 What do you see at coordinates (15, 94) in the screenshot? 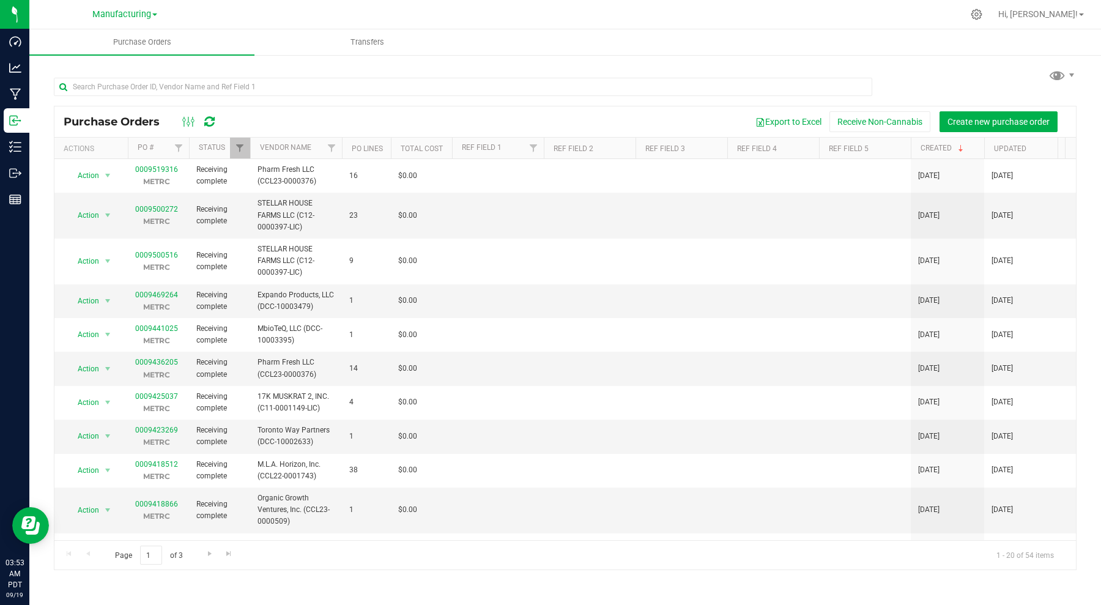
I see `inline-svg: Manufacturing` at bounding box center [15, 94].